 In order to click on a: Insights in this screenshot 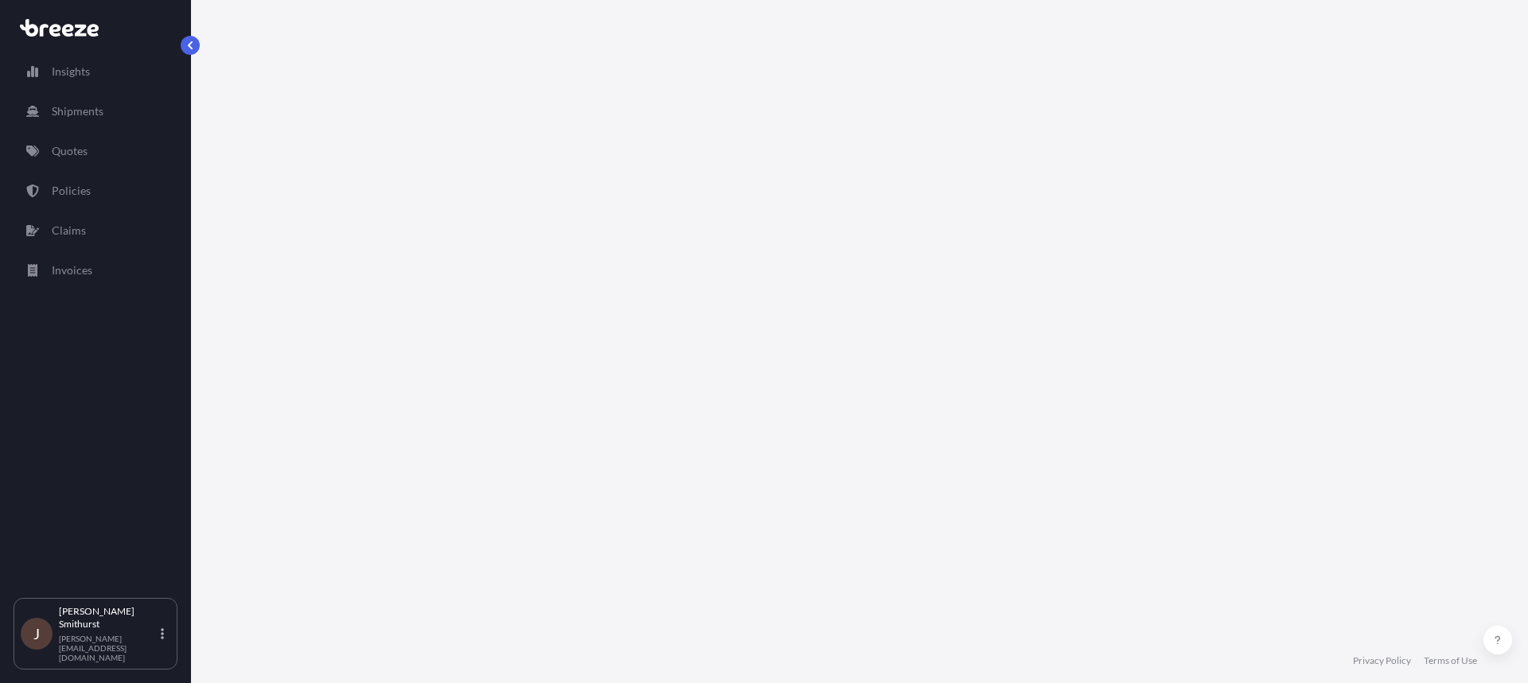, I will do `click(95, 72)`.